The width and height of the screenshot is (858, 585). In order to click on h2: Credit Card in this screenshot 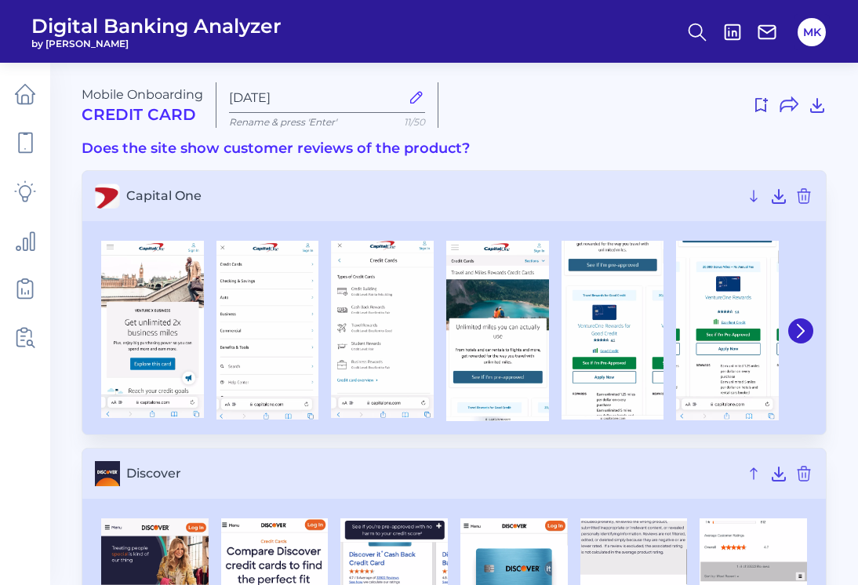, I will do `click(142, 115)`.